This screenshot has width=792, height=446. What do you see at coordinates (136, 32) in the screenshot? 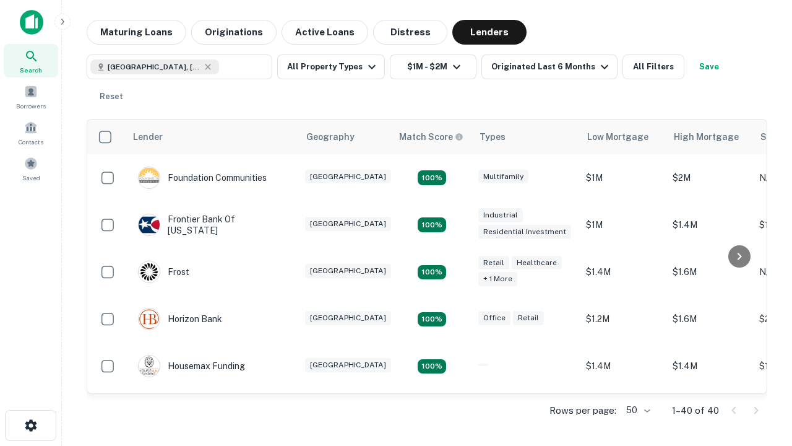
I see `button: Maturing Loans` at bounding box center [136, 32].